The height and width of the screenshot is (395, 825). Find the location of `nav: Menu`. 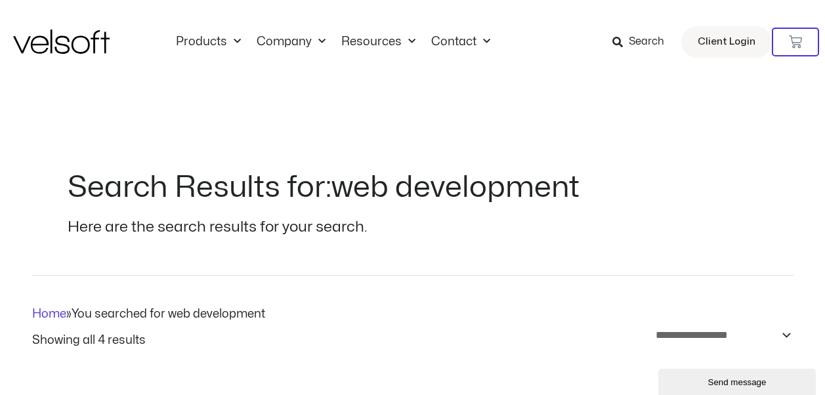

nav: Menu is located at coordinates (333, 42).